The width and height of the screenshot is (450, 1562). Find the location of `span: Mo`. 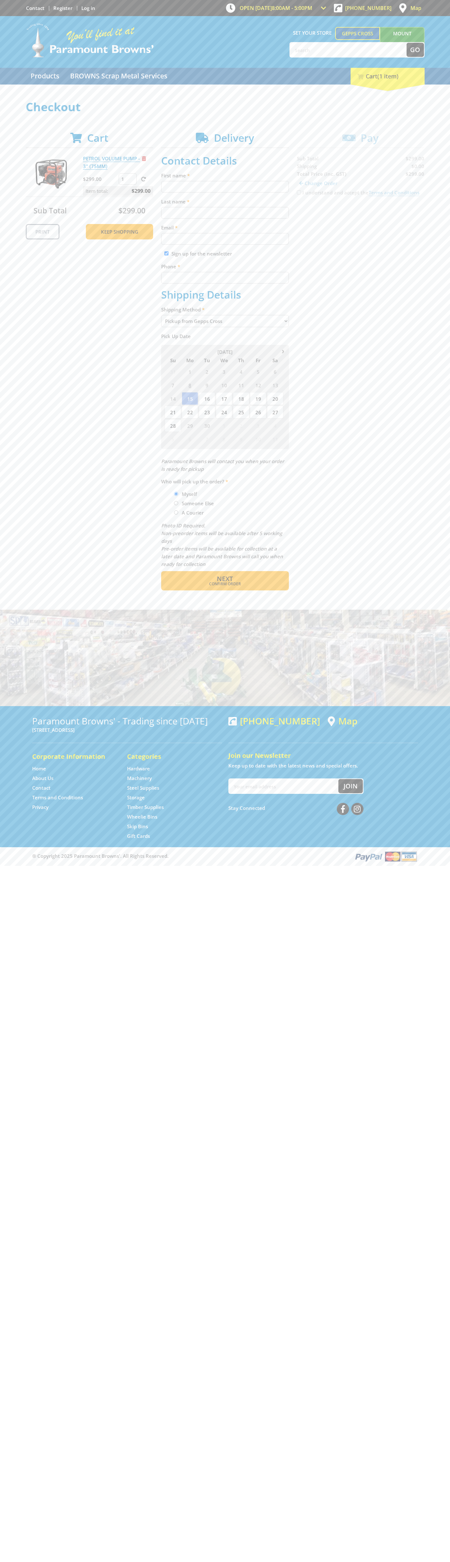

span: Mo is located at coordinates (190, 360).